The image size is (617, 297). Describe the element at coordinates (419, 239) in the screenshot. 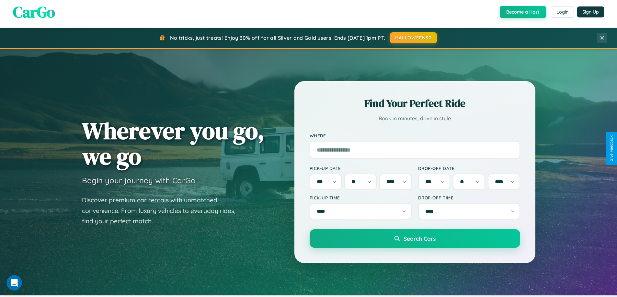

I see `span: Search Cars` at that location.